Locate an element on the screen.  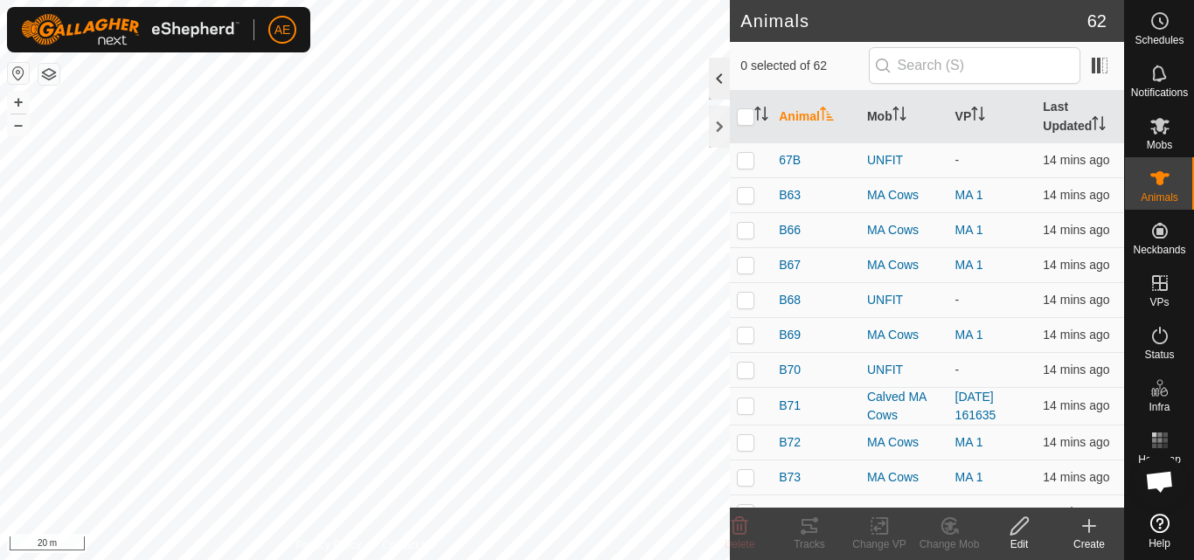
a: Privacy Policy is located at coordinates (329, 545).